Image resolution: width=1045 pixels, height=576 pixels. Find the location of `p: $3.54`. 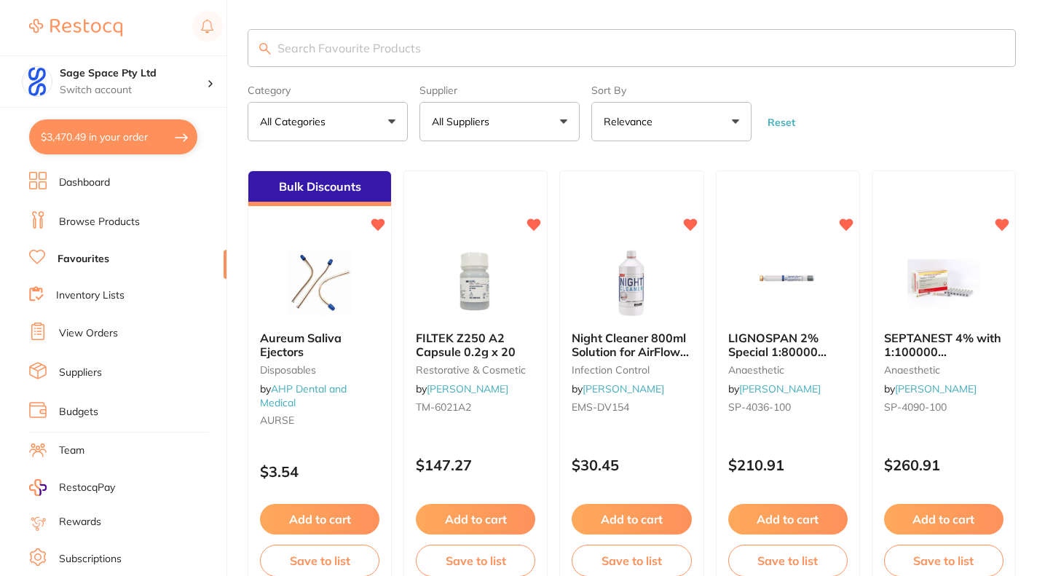

p: $3.54 is located at coordinates (320, 471).